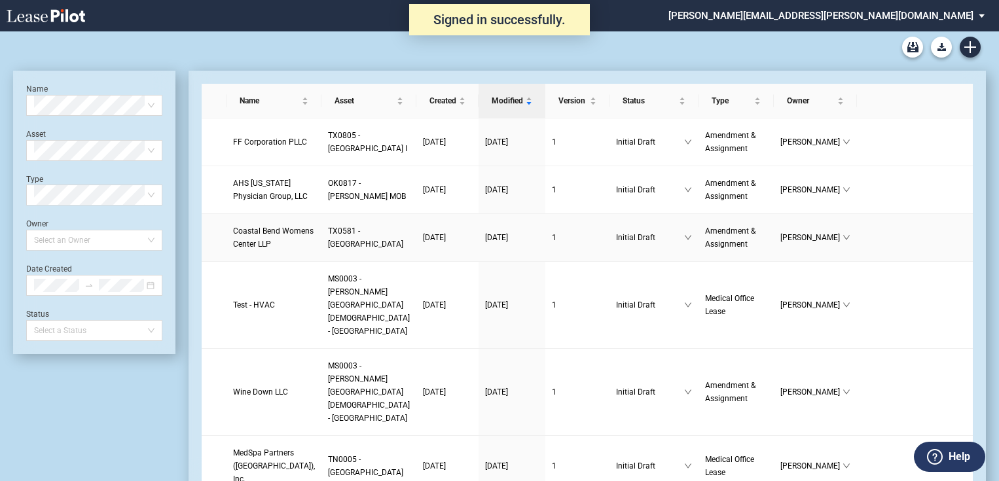 Image resolution: width=999 pixels, height=481 pixels. Describe the element at coordinates (649, 101) in the screenshot. I see `span: Status` at that location.